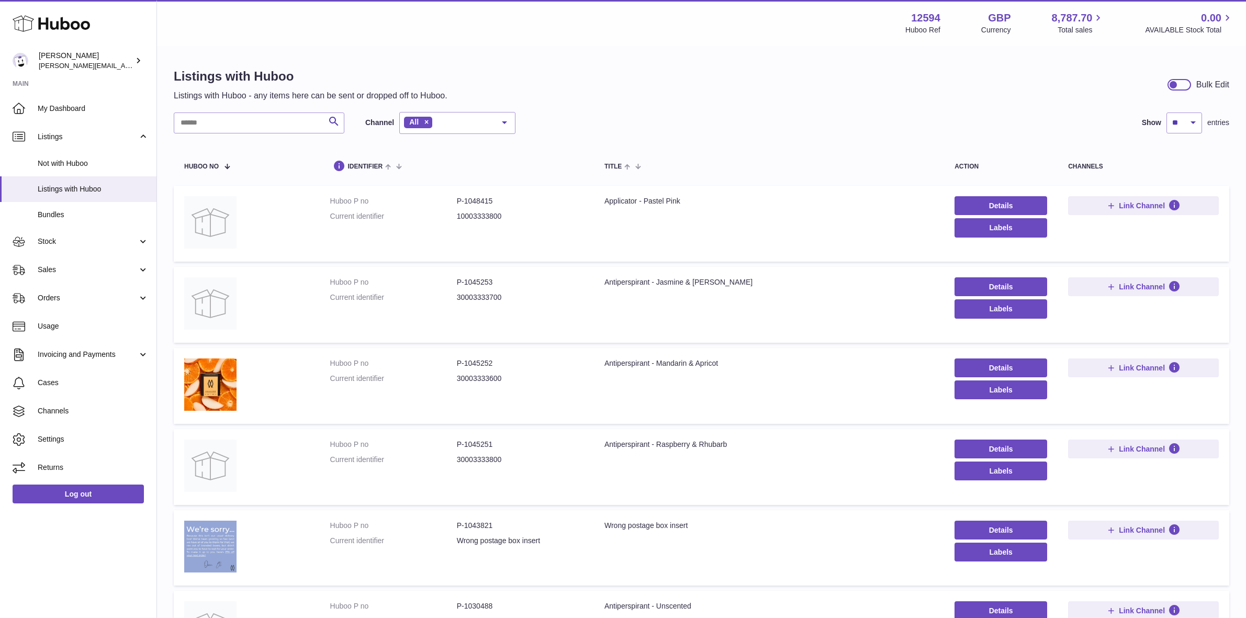  What do you see at coordinates (520, 444) in the screenshot?
I see `dd: P-1045251` at bounding box center [520, 444].